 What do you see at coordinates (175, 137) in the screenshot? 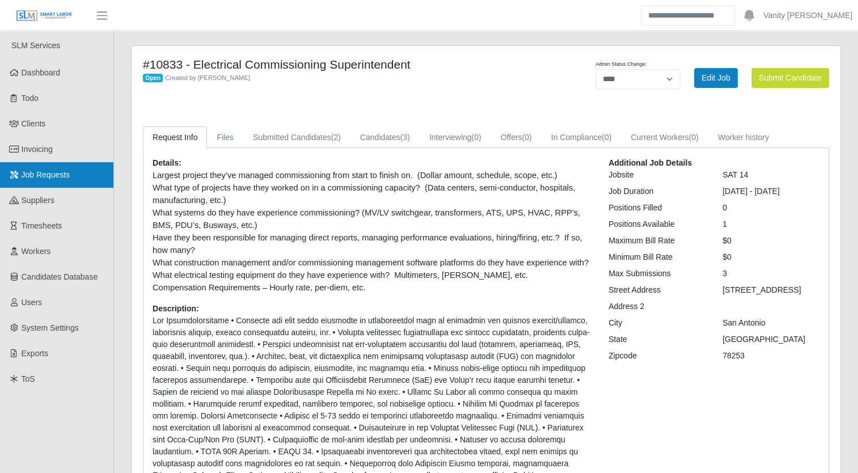
I see `a: Request Info` at bounding box center [175, 137].